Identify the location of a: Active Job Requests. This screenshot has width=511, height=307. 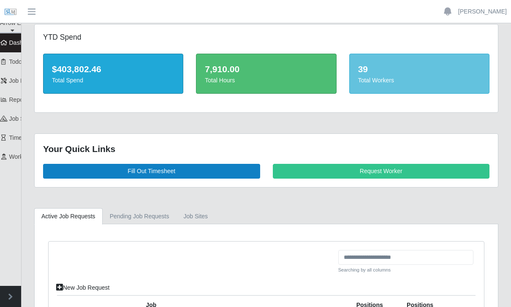
(68, 216).